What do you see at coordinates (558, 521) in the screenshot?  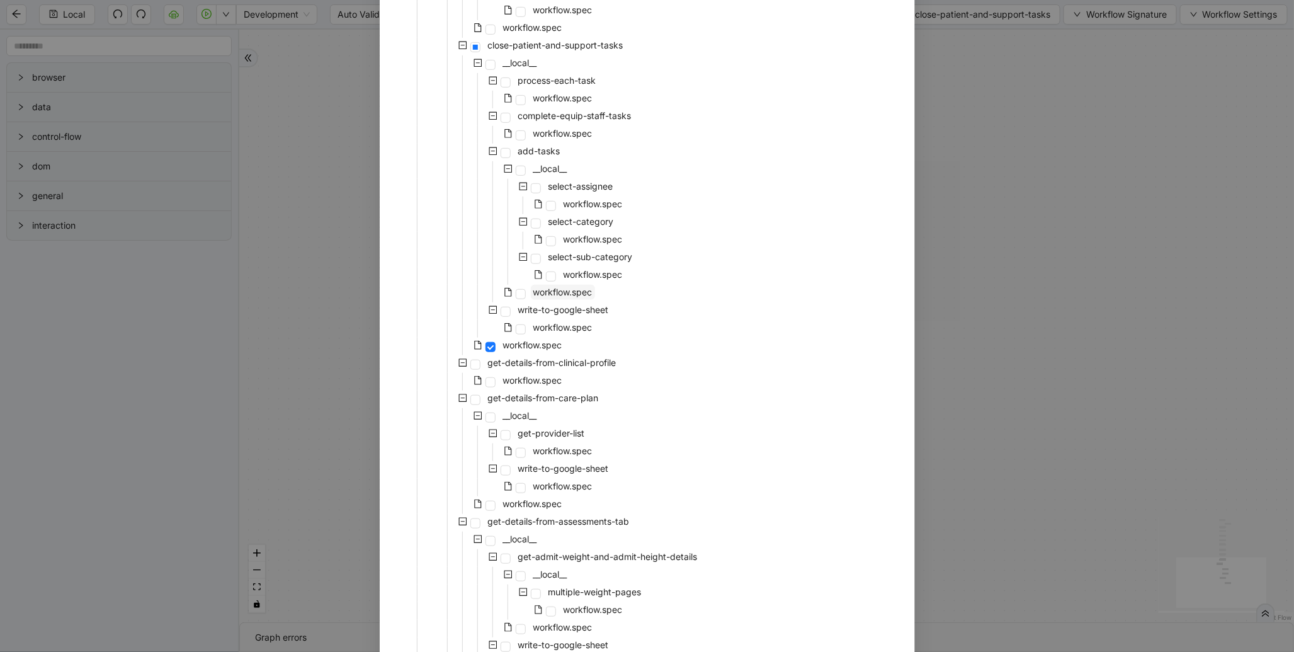 I see `span: get-details-from-assessments-tab` at bounding box center [558, 521].